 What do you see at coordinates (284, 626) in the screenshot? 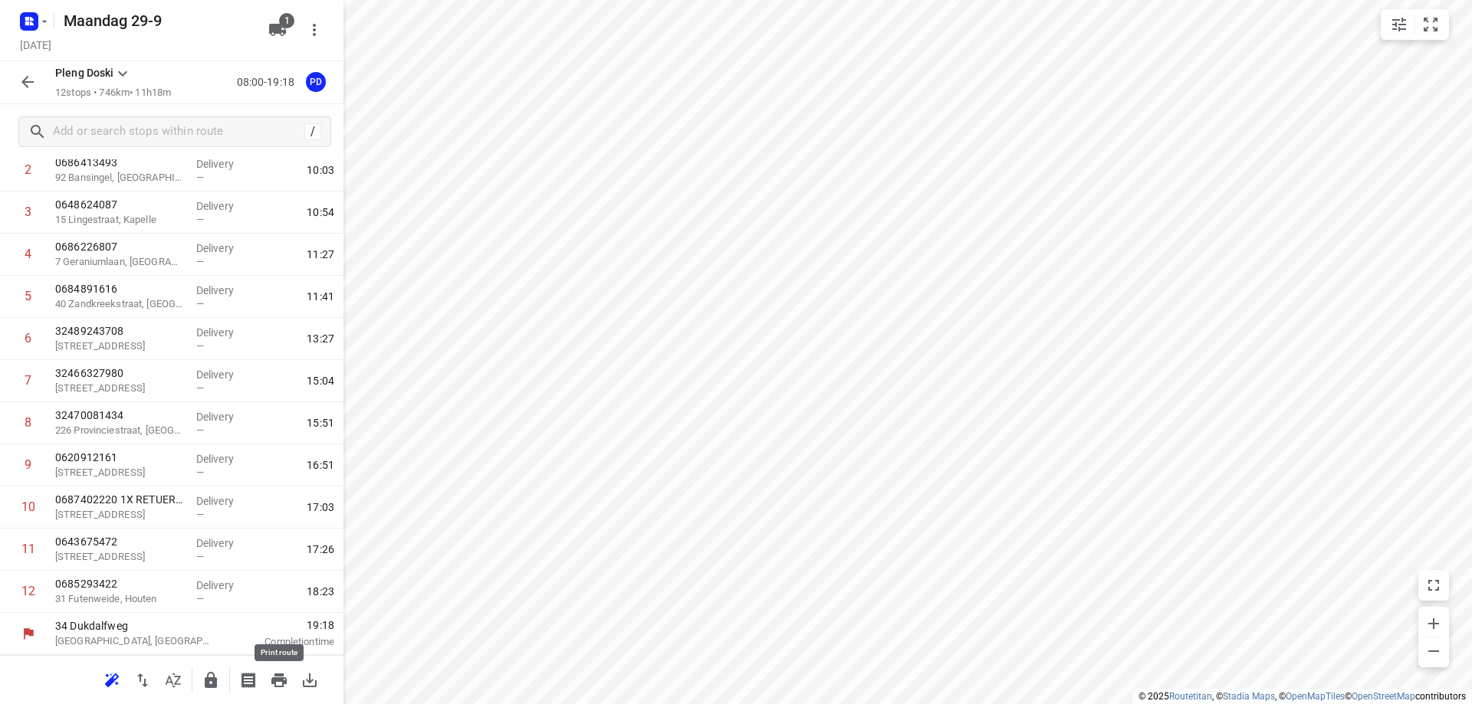
I see `span: 19:18` at bounding box center [284, 626].